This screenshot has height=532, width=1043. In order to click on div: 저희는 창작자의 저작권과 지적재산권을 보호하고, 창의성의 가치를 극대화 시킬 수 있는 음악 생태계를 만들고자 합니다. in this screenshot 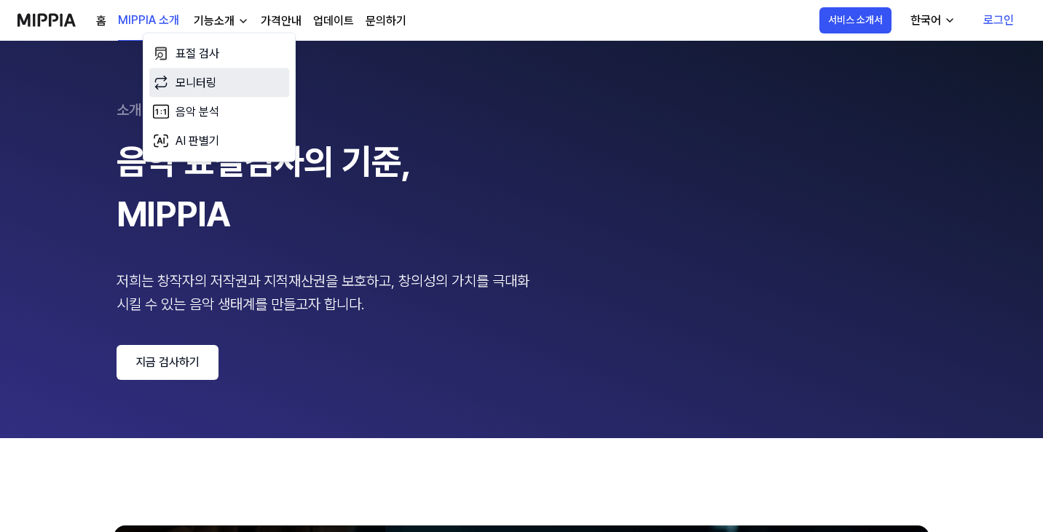, I will do `click(328, 293)`.